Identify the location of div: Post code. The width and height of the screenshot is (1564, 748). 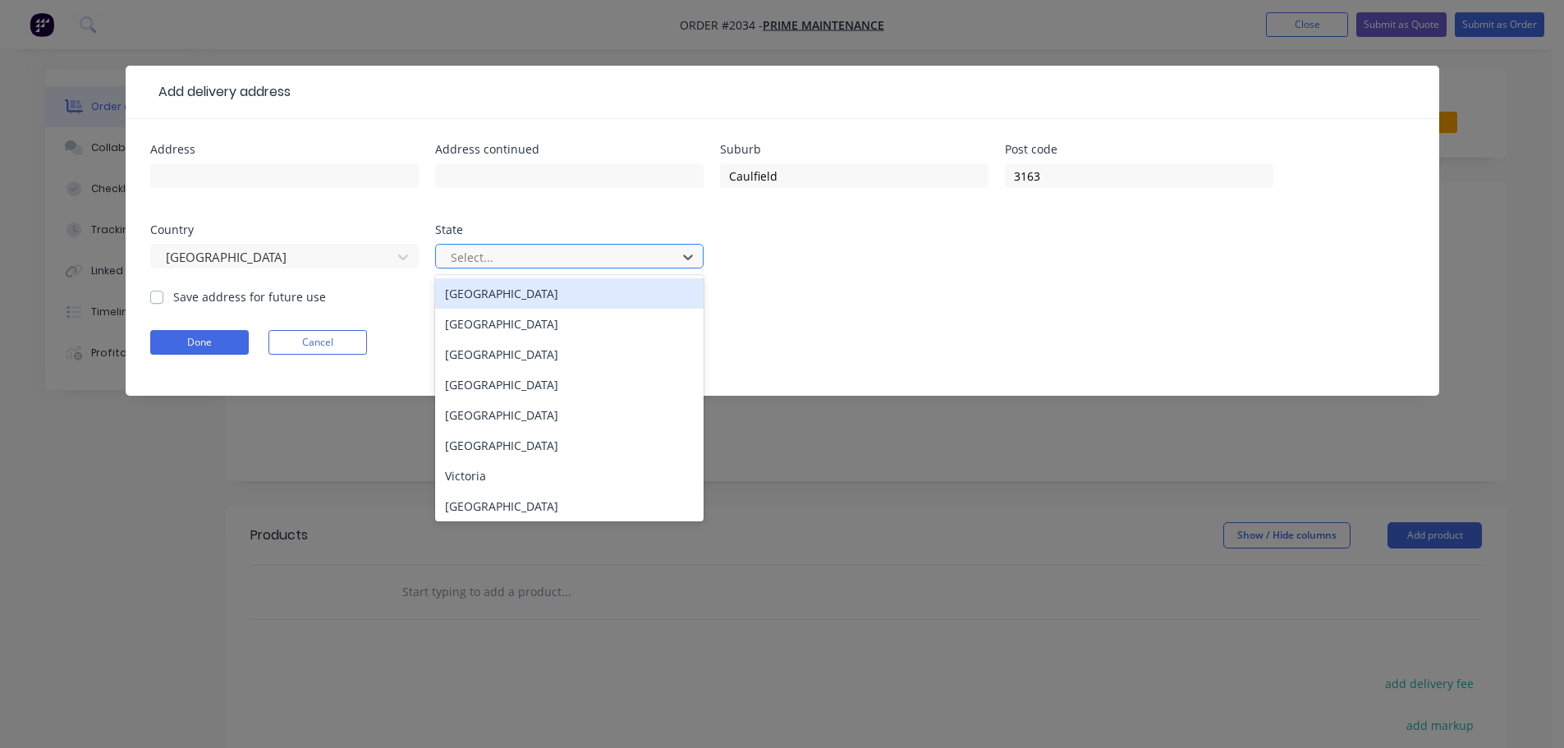
(1139, 149).